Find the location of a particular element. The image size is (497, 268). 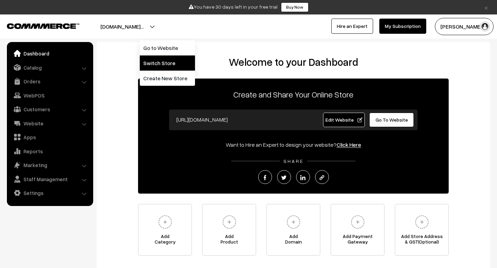

a: AddCategory is located at coordinates (165, 230).